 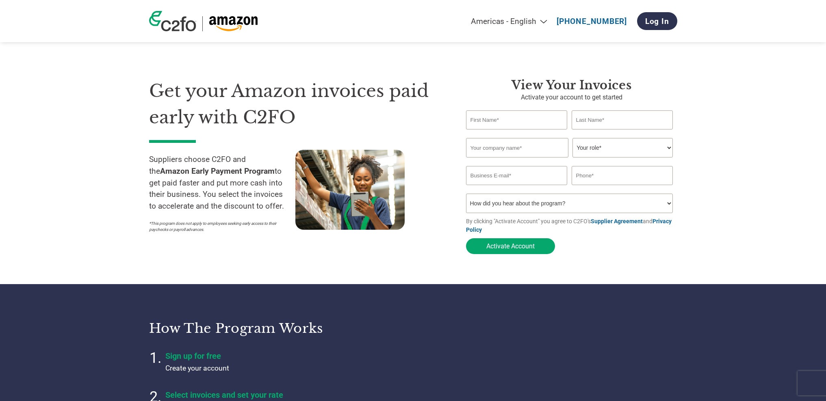 What do you see at coordinates (623, 176) in the screenshot?
I see `input: Phone*` at bounding box center [623, 176].